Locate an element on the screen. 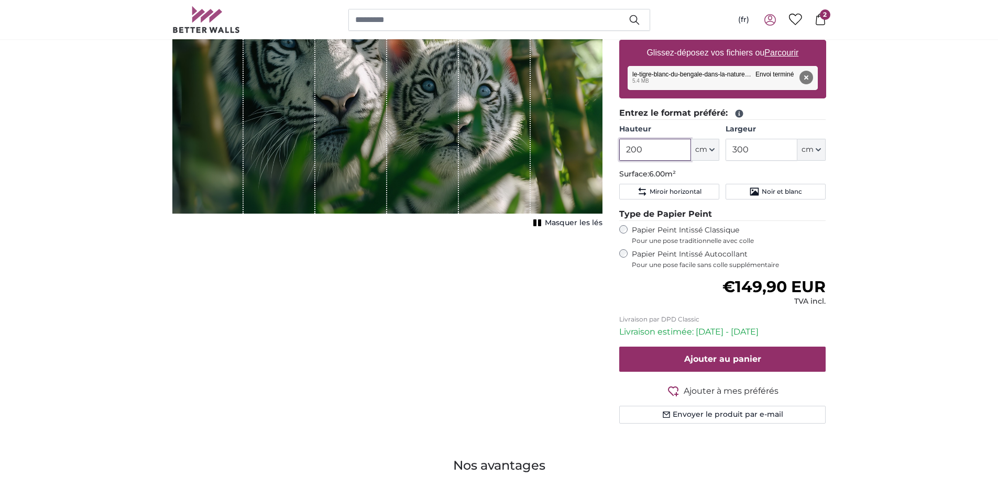 This screenshot has width=998, height=477. label: Papier Peint Intissé Classique is located at coordinates (728, 235).